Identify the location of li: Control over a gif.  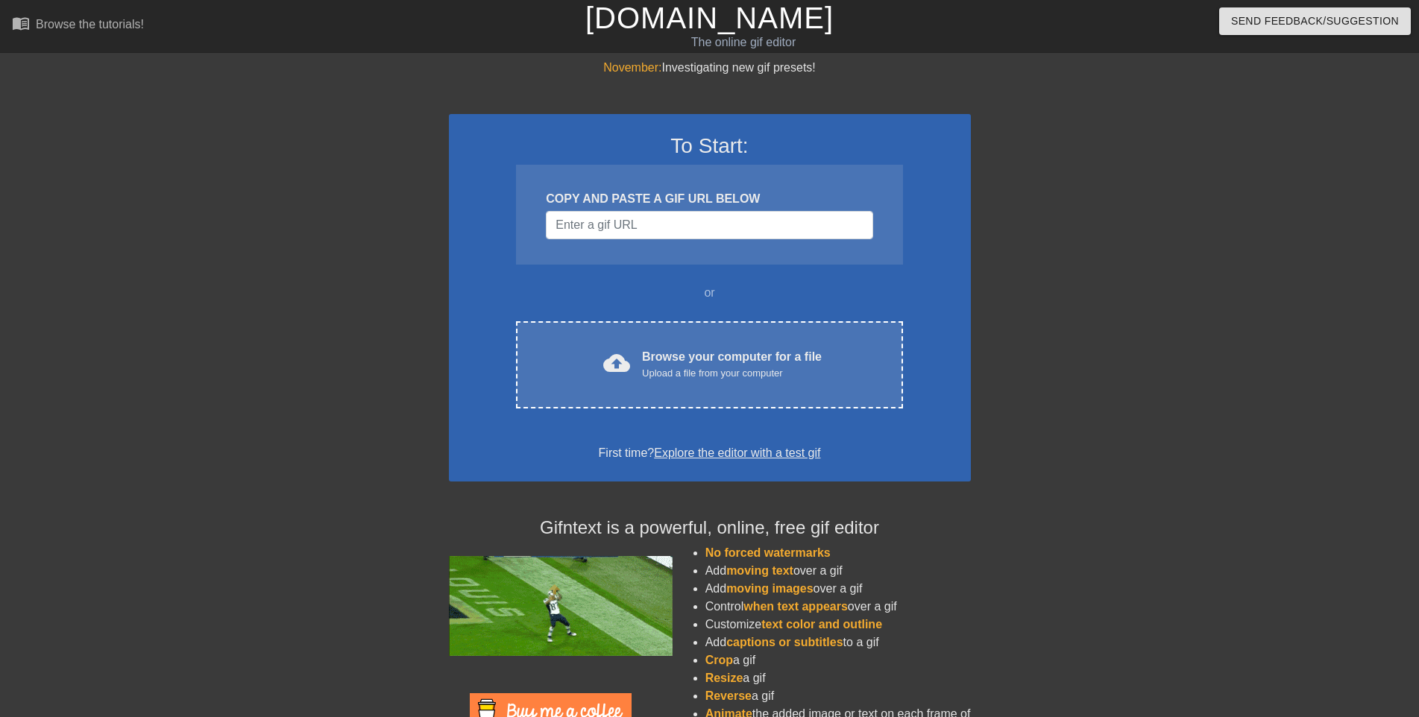
(838, 607).